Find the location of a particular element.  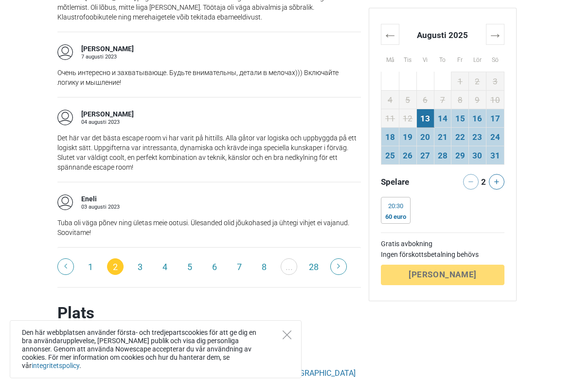

font: Tis is located at coordinates (408, 60).